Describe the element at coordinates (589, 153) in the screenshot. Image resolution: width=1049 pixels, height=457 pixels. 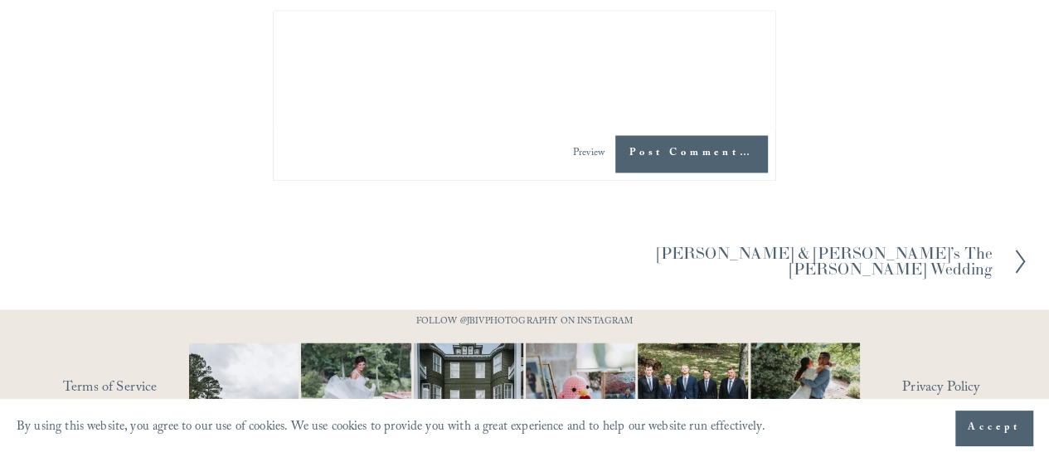
I see `span: Preview` at that location.